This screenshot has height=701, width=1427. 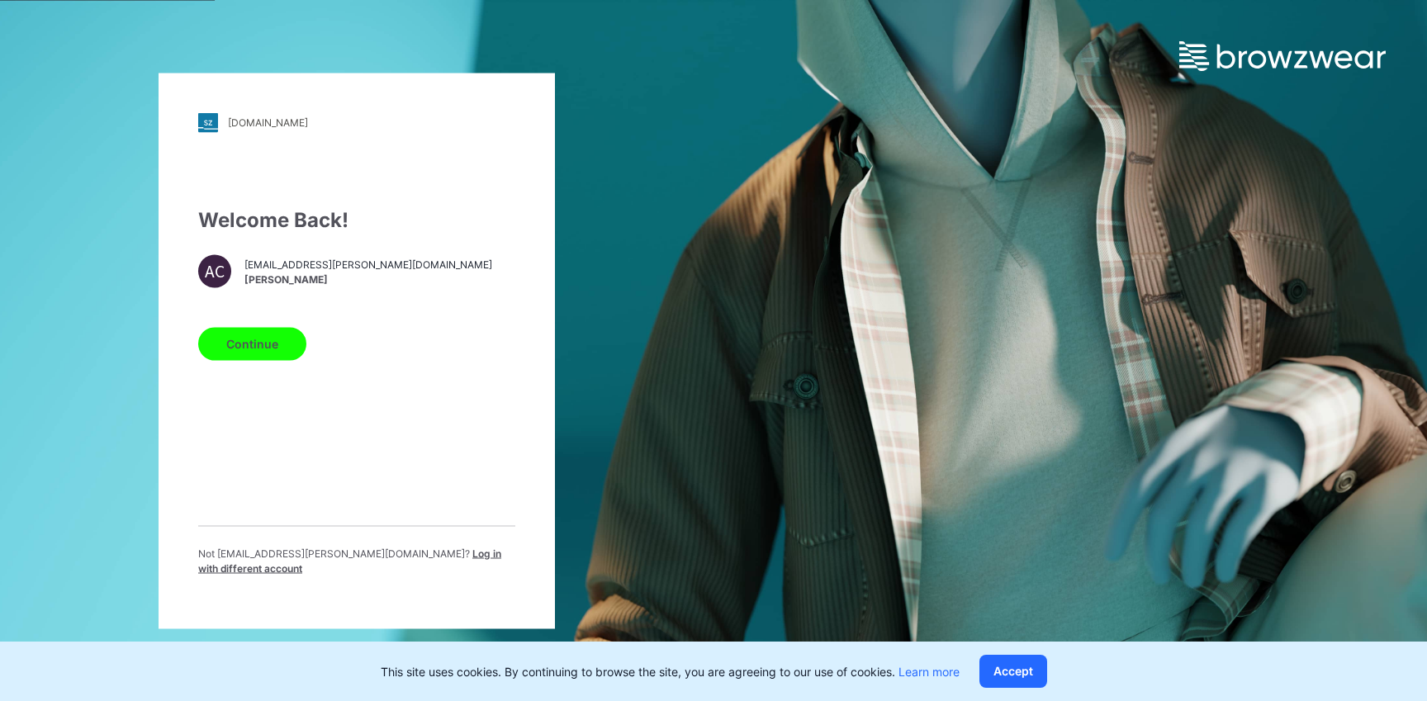 I want to click on img: stylezone-logo.562084cfcfab977791bfbf7441f1a819.svg, so click(x=208, y=122).